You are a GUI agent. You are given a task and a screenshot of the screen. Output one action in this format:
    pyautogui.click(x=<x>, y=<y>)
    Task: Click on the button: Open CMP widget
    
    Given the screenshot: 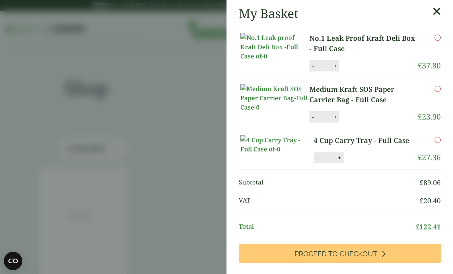 What is the action you would take?
    pyautogui.click(x=13, y=261)
    